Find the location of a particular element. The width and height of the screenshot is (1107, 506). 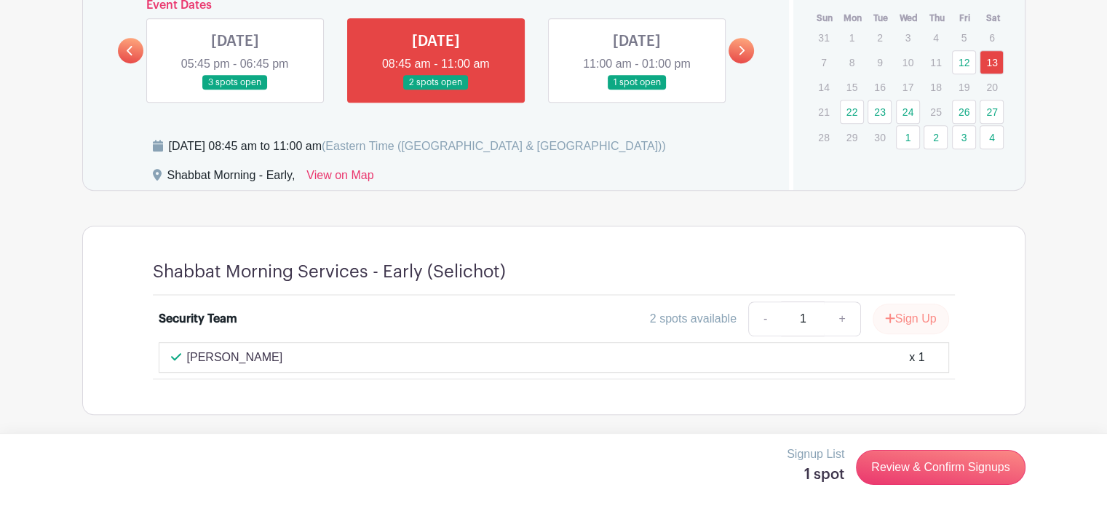

th: Tue is located at coordinates (880, 18).